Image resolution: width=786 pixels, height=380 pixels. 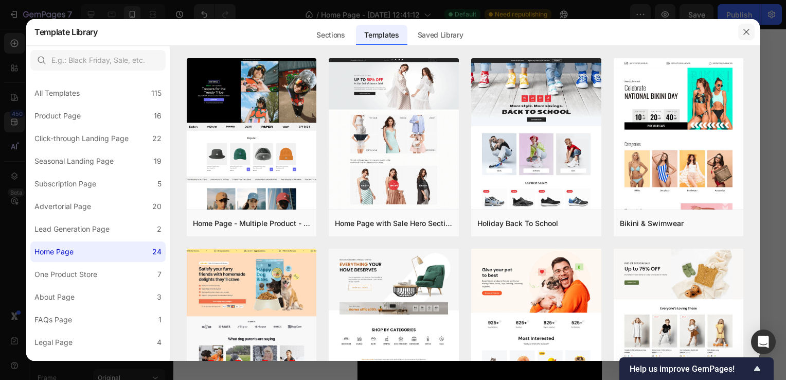 I want to click on span: Help us improve GemPages!, so click(x=690, y=368).